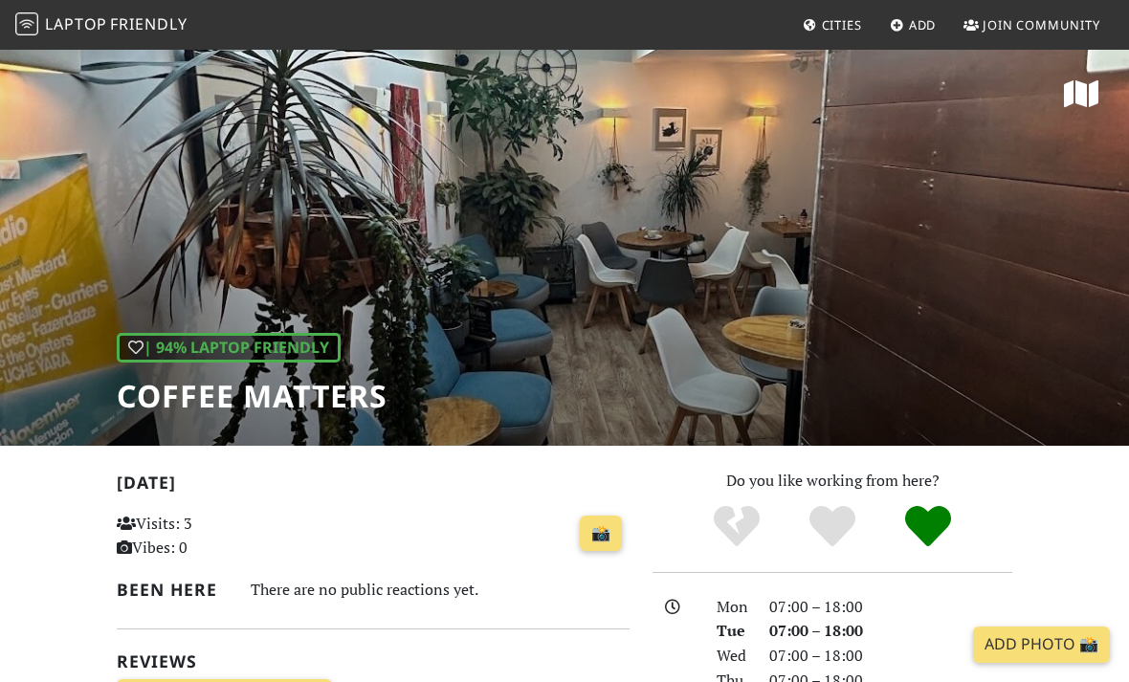 This screenshot has height=682, width=1129. I want to click on h2: Been here, so click(172, 589).